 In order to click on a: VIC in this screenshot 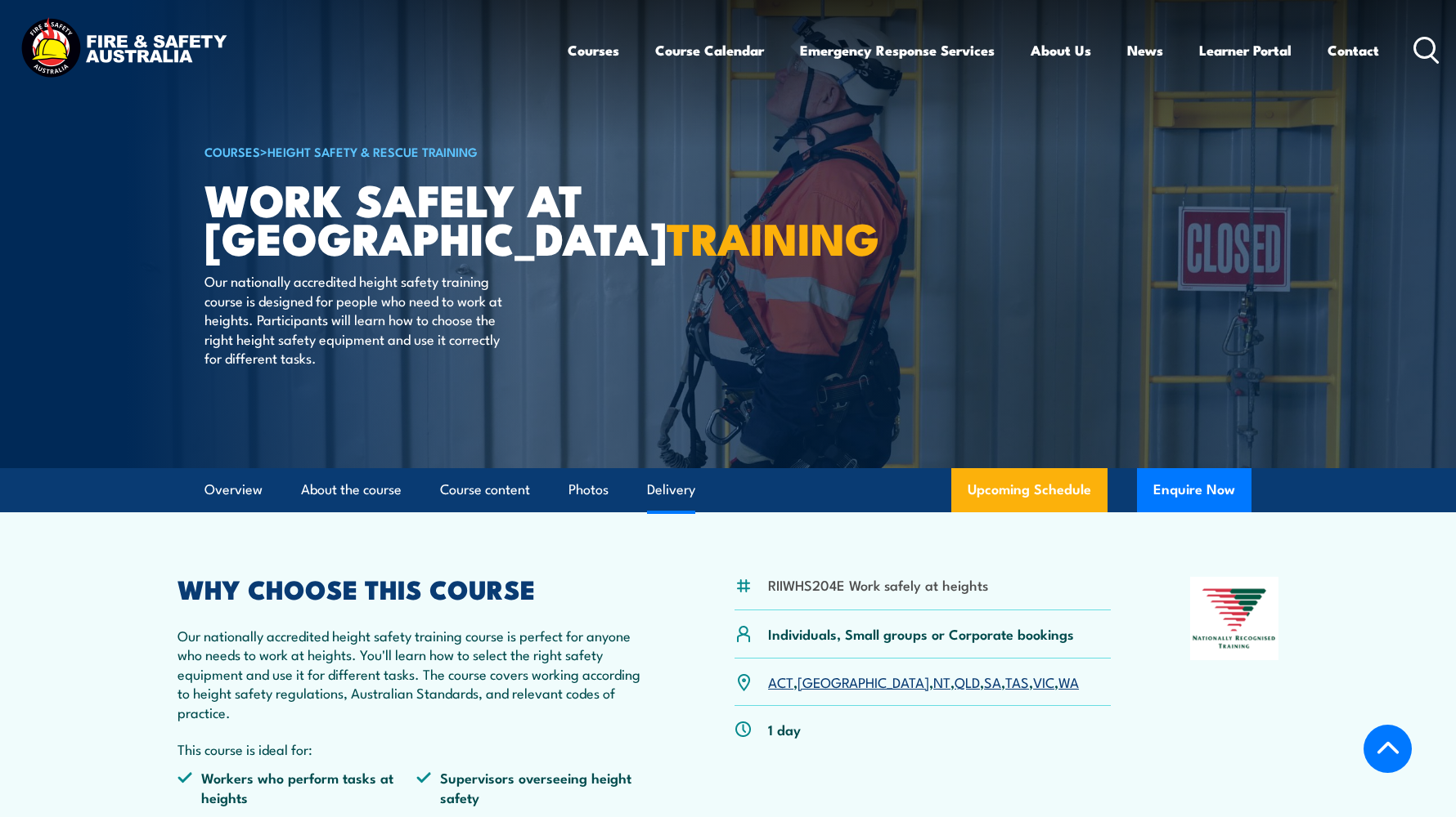, I will do `click(1044, 682)`.